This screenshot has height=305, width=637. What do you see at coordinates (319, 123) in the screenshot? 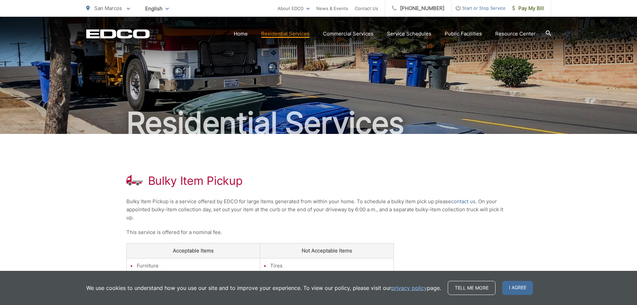
I see `h2: Residential Services` at bounding box center [319, 123].